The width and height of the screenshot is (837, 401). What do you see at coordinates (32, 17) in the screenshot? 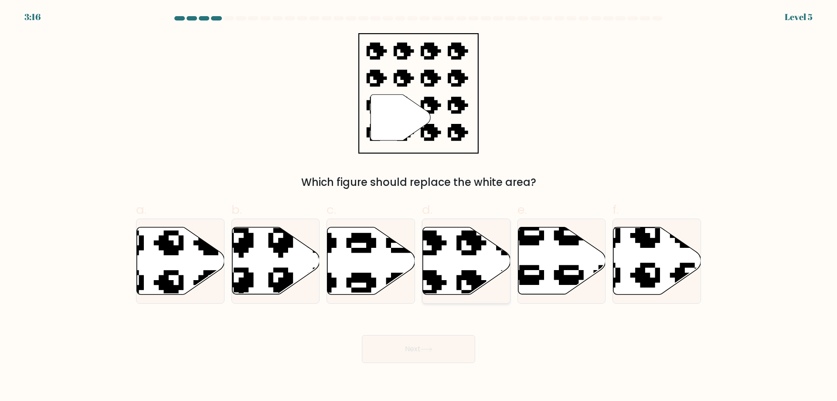
I see `div: 3:16` at bounding box center [32, 17].